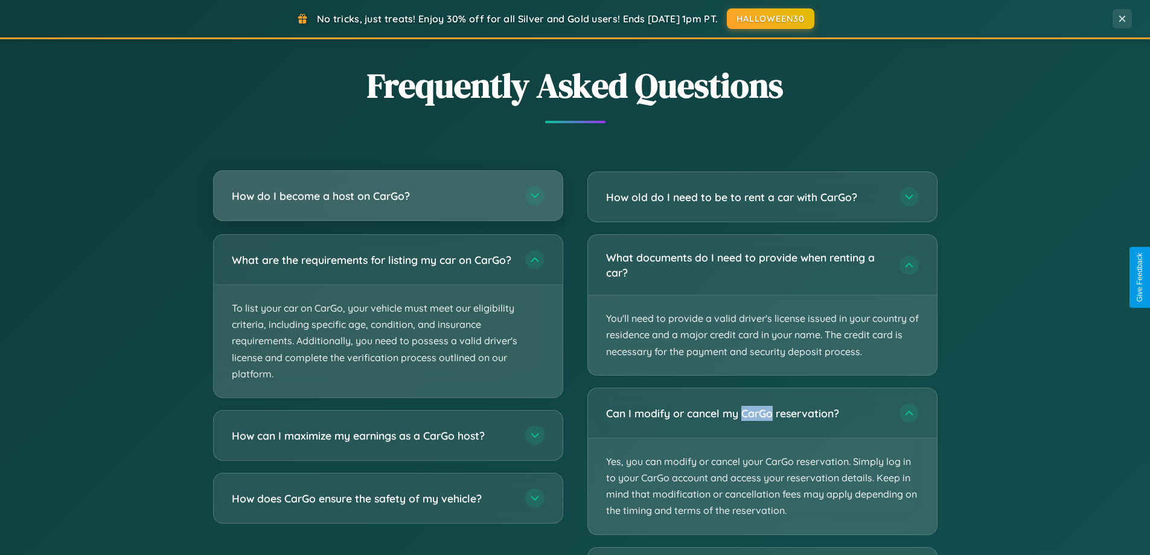 The height and width of the screenshot is (555, 1150). I want to click on h2: Frequently Asked Questions, so click(575, 85).